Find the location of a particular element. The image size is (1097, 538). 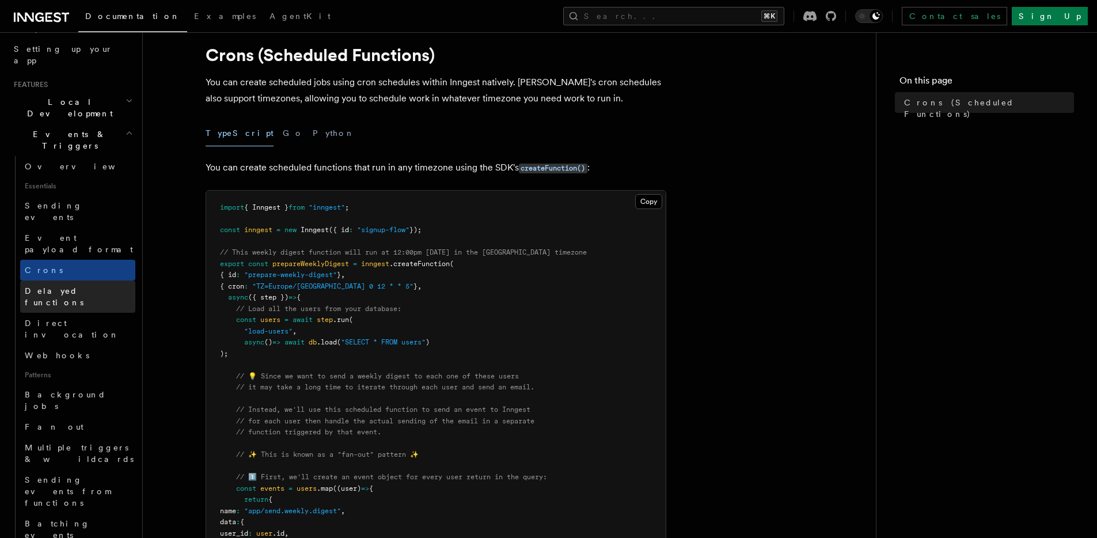

button: Local Development is located at coordinates (72, 108).